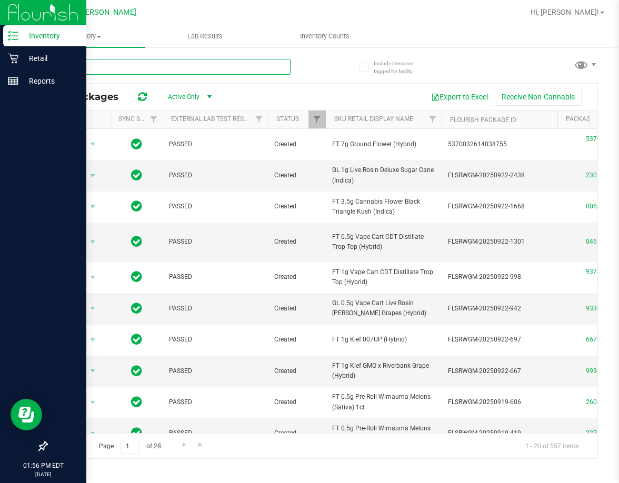 The height and width of the screenshot is (483, 619). I want to click on p: 01:56 PM EDT, so click(43, 466).